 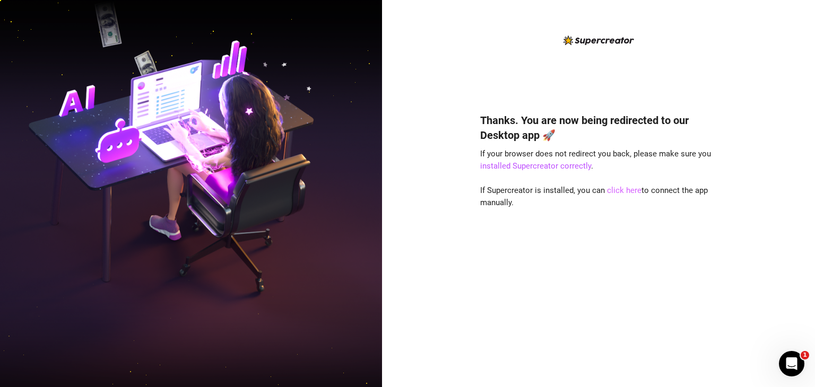 I want to click on h4: Thanks. You are now being redirected to our Desktop app 🚀, so click(x=599, y=128).